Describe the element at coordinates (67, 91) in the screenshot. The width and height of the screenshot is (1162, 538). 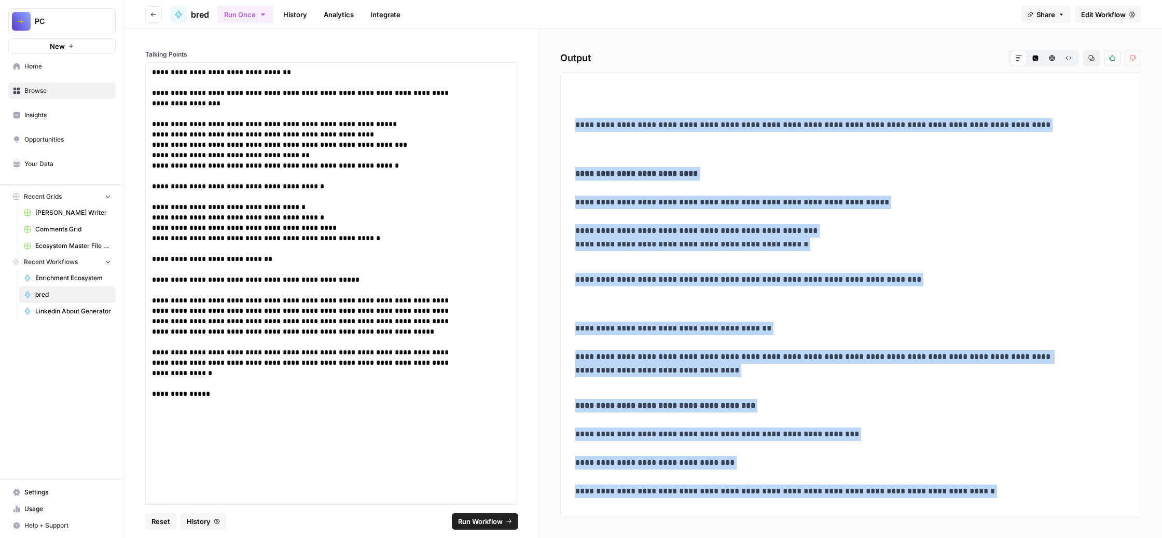
I see `span: Browse` at that location.